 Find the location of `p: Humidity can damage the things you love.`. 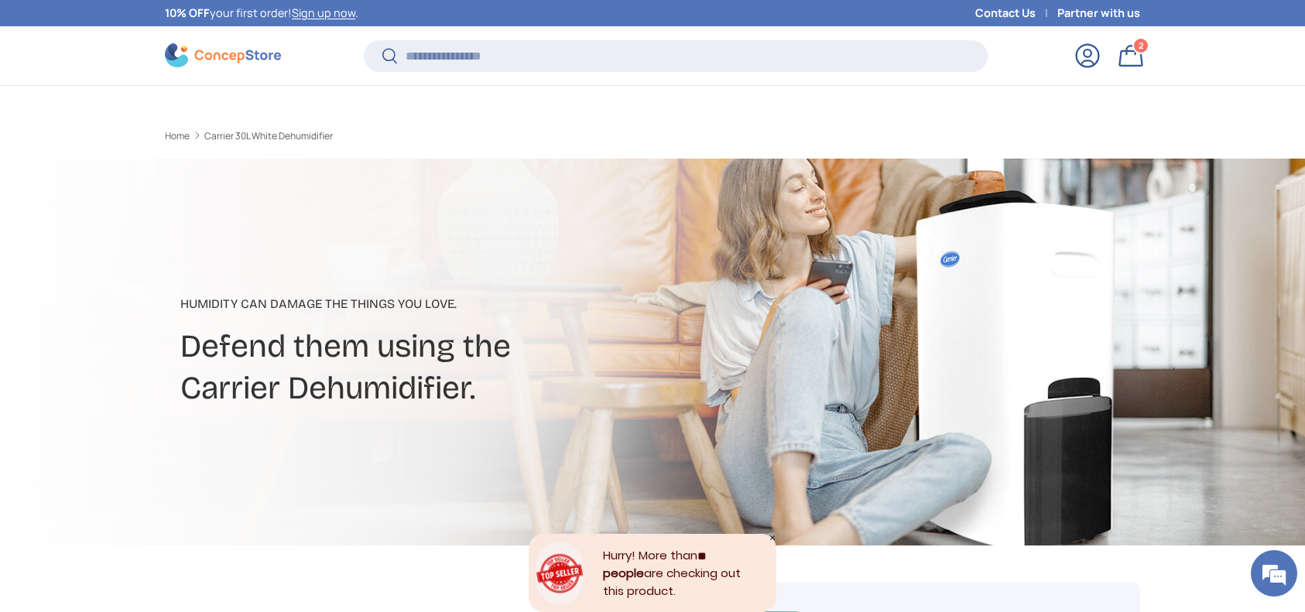

p: Humidity can damage the things you love. is located at coordinates (478, 304).